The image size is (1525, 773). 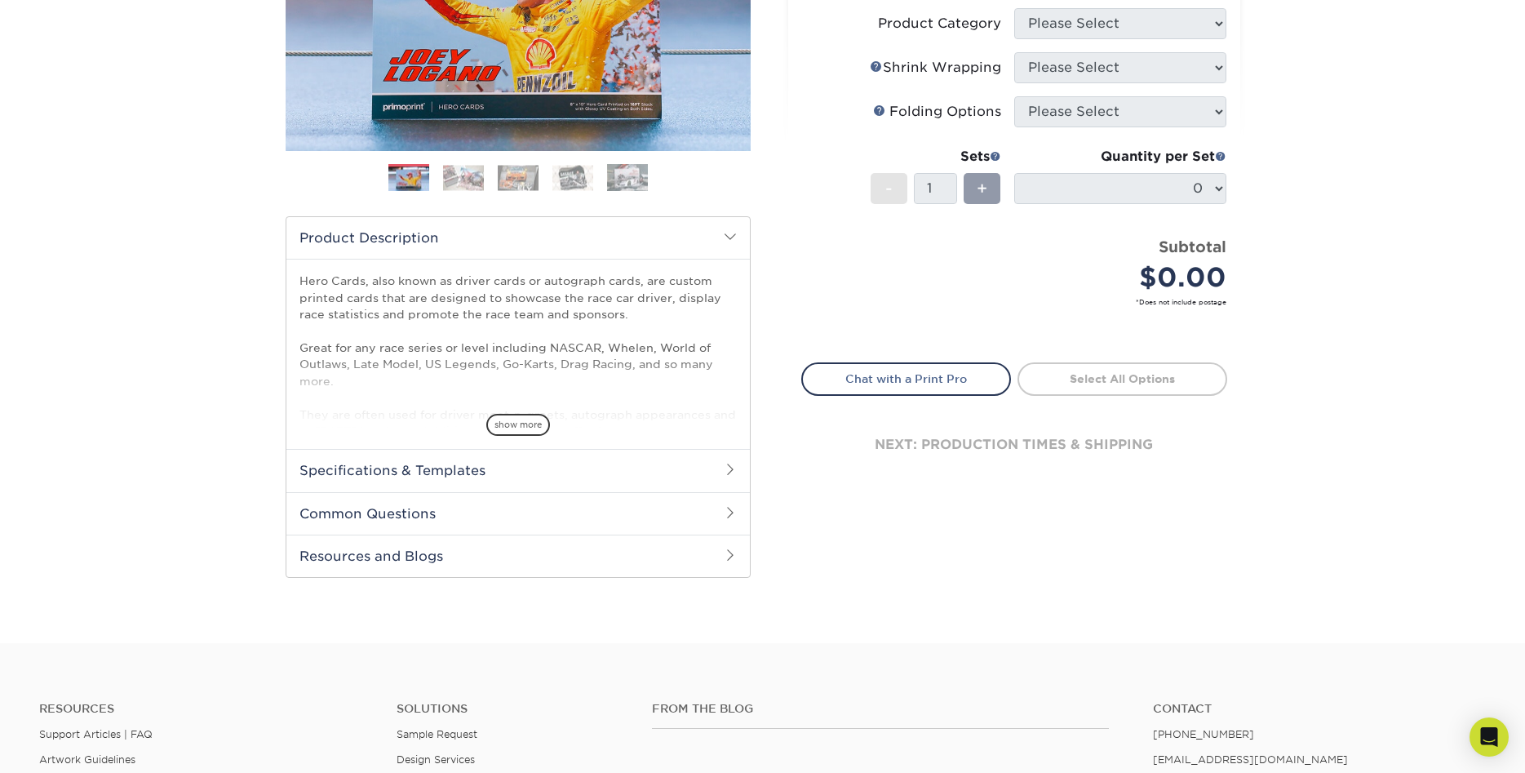 What do you see at coordinates (1319, 708) in the screenshot?
I see `h4: Contact` at bounding box center [1319, 708].